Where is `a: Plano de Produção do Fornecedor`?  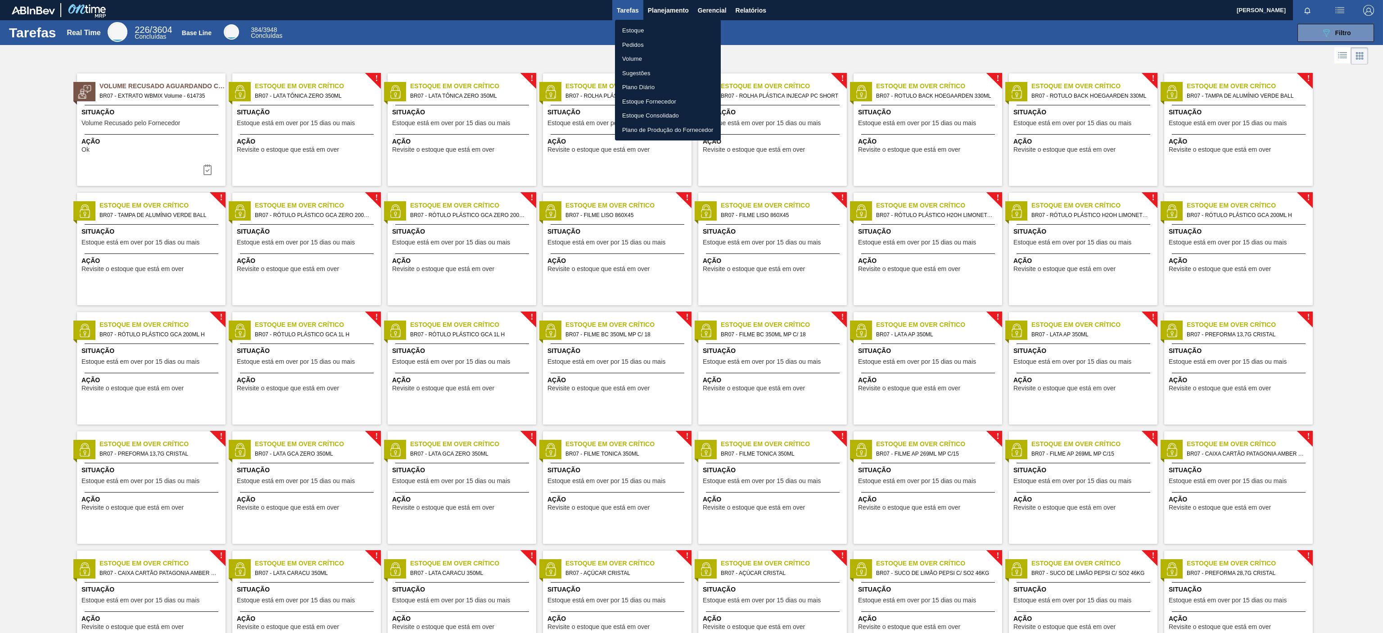 a: Plano de Produção do Fornecedor is located at coordinates (667, 130).